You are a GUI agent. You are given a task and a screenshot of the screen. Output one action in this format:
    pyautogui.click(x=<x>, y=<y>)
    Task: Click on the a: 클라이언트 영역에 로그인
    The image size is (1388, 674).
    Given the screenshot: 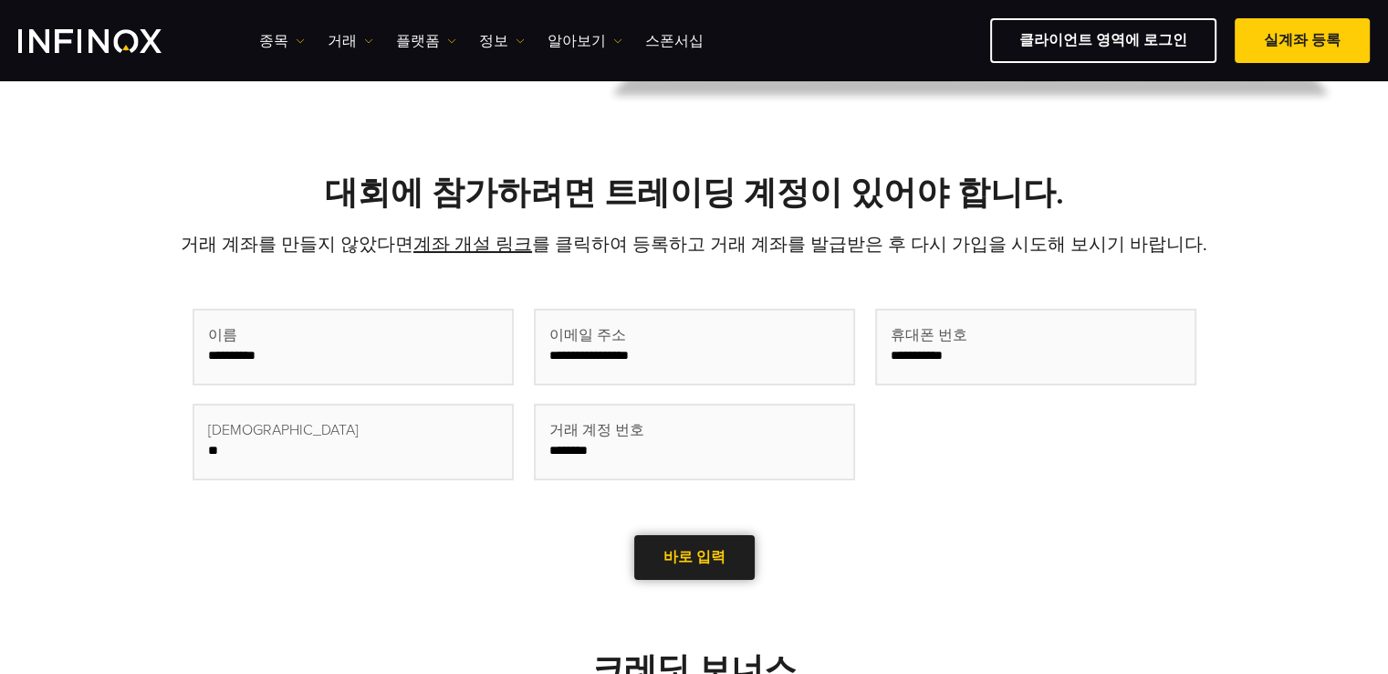 What is the action you would take?
    pyautogui.click(x=1104, y=40)
    